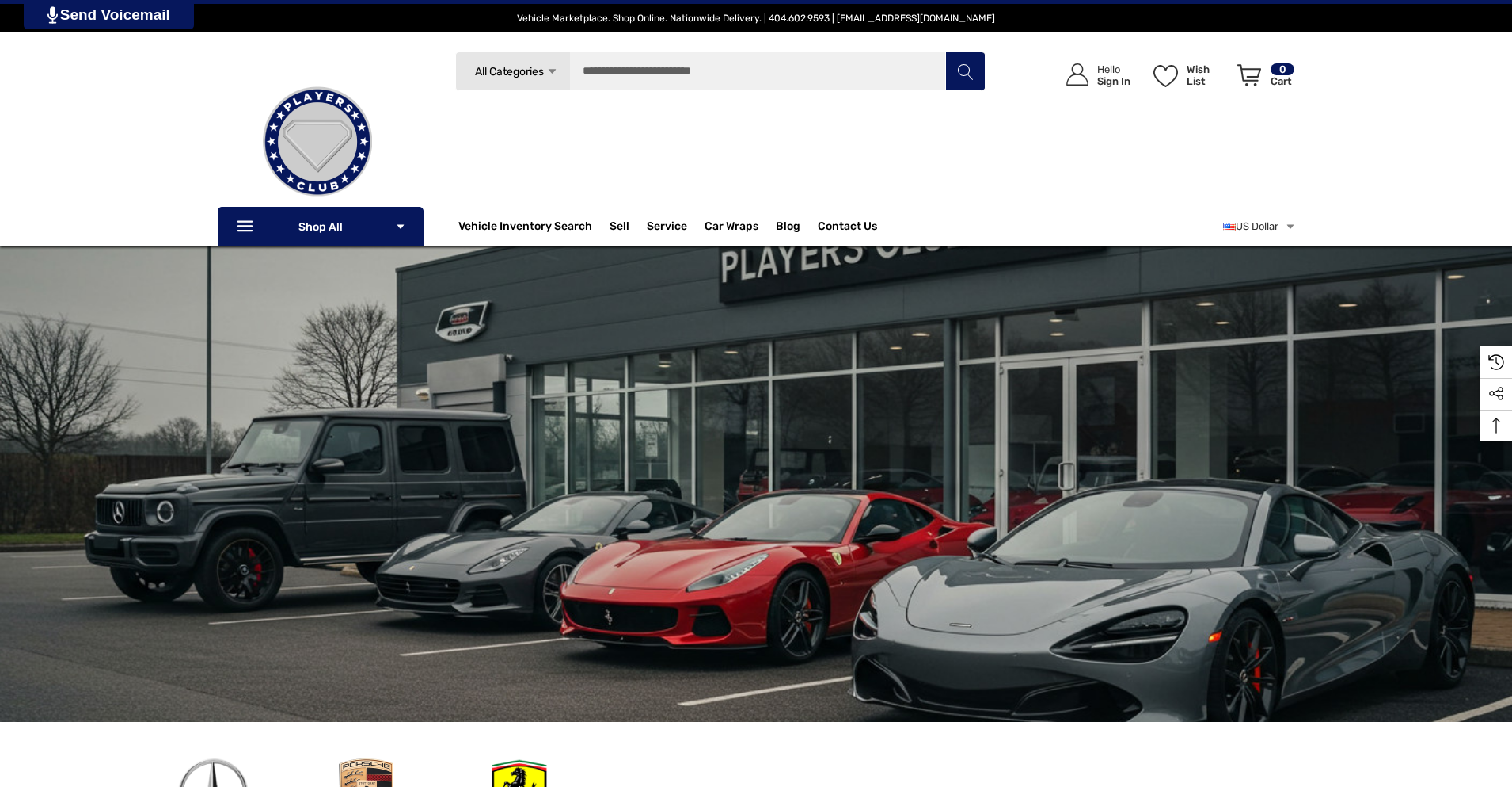  Describe the element at coordinates (525, 228) in the screenshot. I see `span: Vehicle Inventory Search` at that location.